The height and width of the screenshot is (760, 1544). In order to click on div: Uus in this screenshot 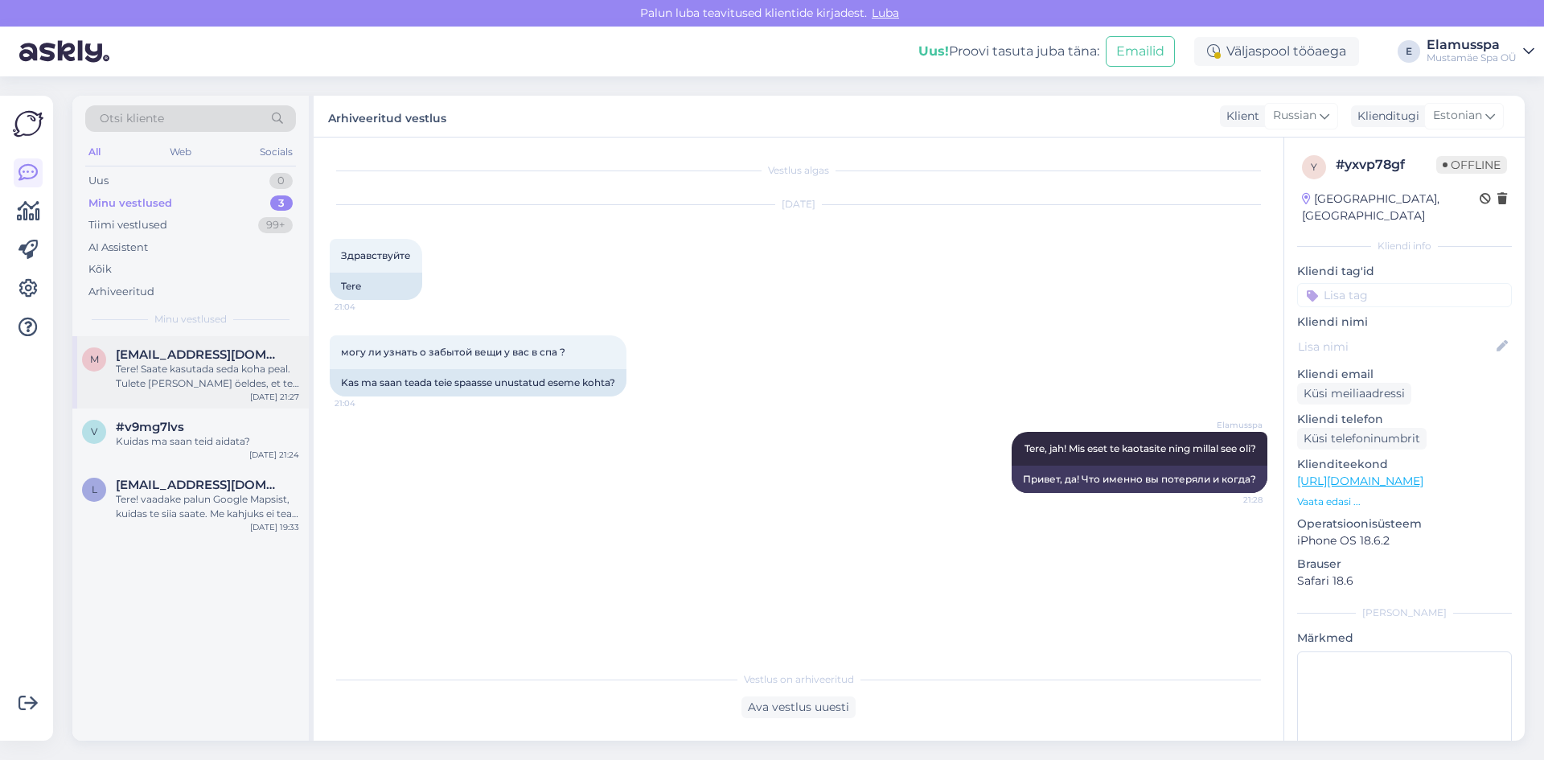, I will do `click(98, 181)`.